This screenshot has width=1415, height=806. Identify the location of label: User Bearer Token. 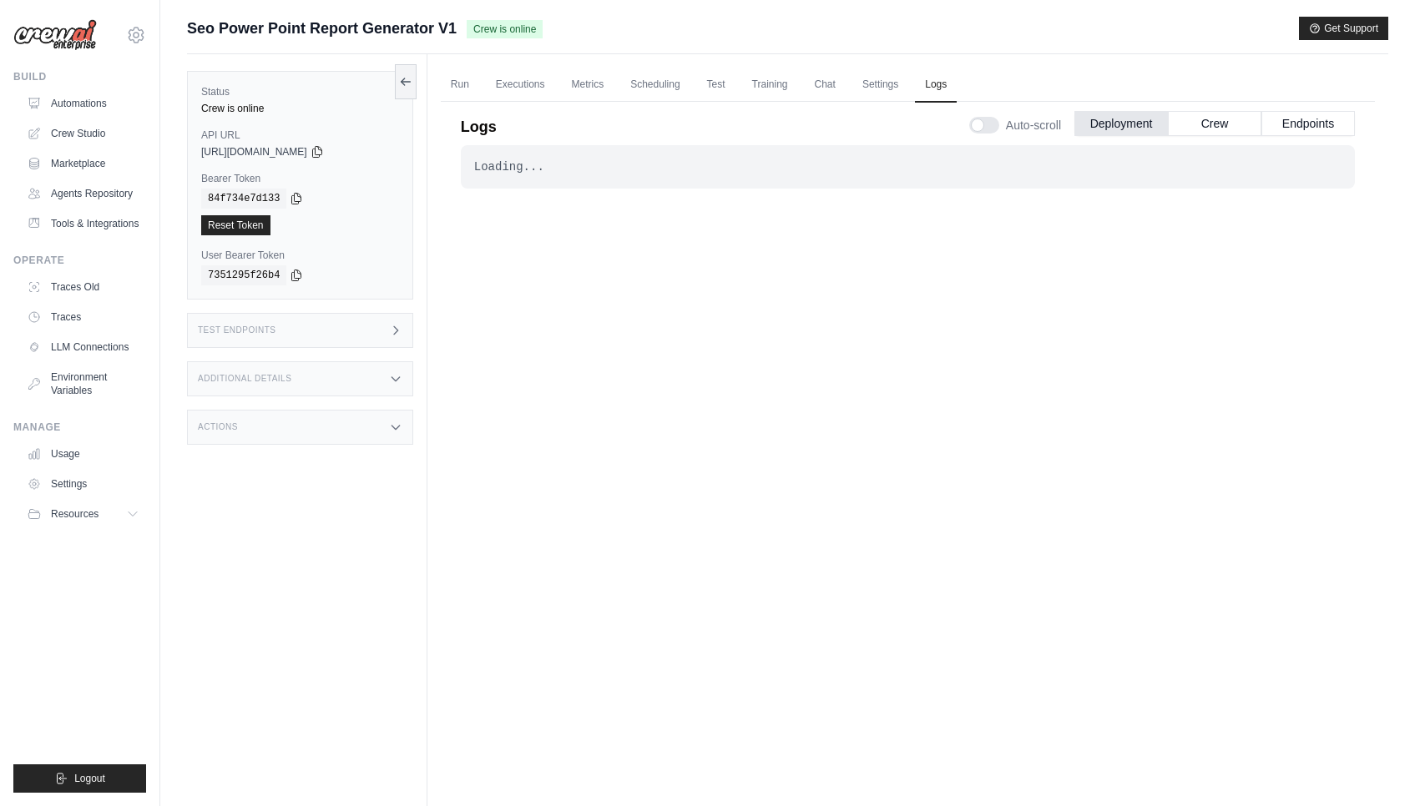
(300, 255).